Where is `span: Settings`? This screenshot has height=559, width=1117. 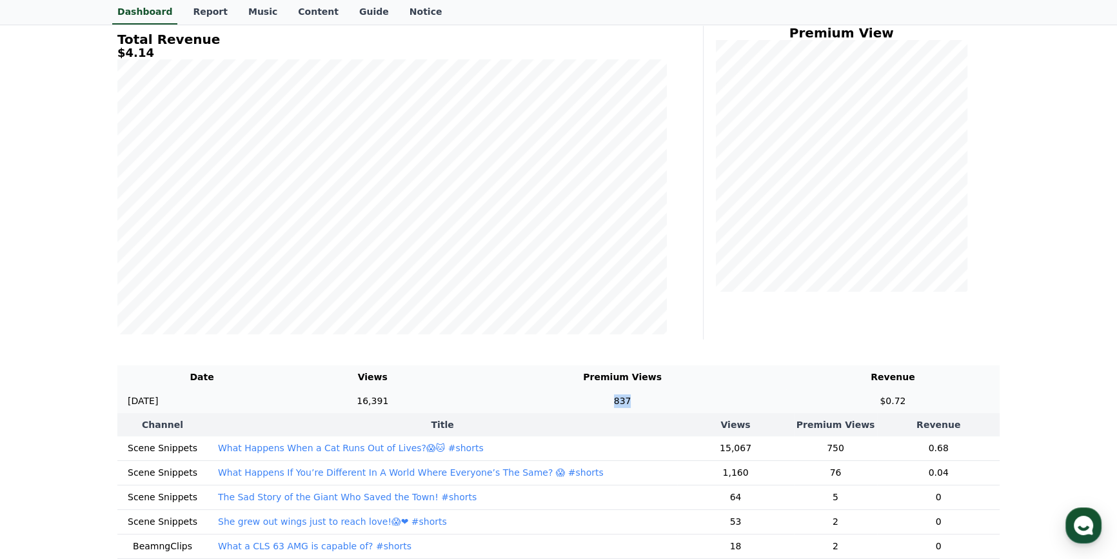 span: Settings is located at coordinates (206, 434).